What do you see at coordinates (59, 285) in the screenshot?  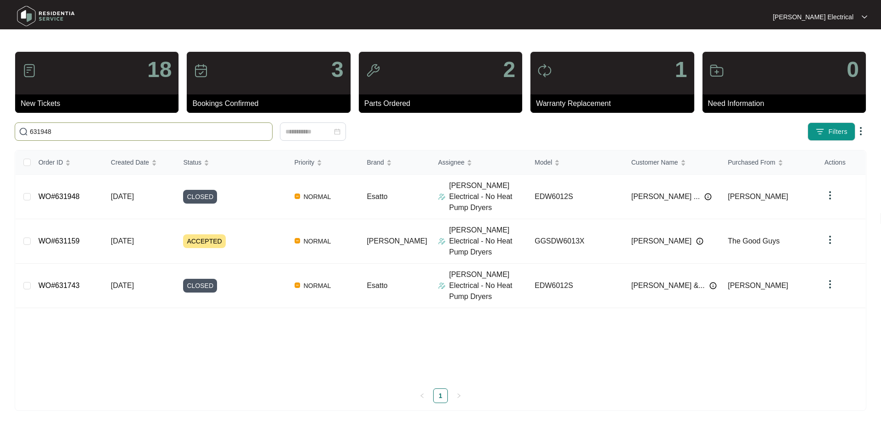 I see `a: WO#631743` at bounding box center [59, 285].